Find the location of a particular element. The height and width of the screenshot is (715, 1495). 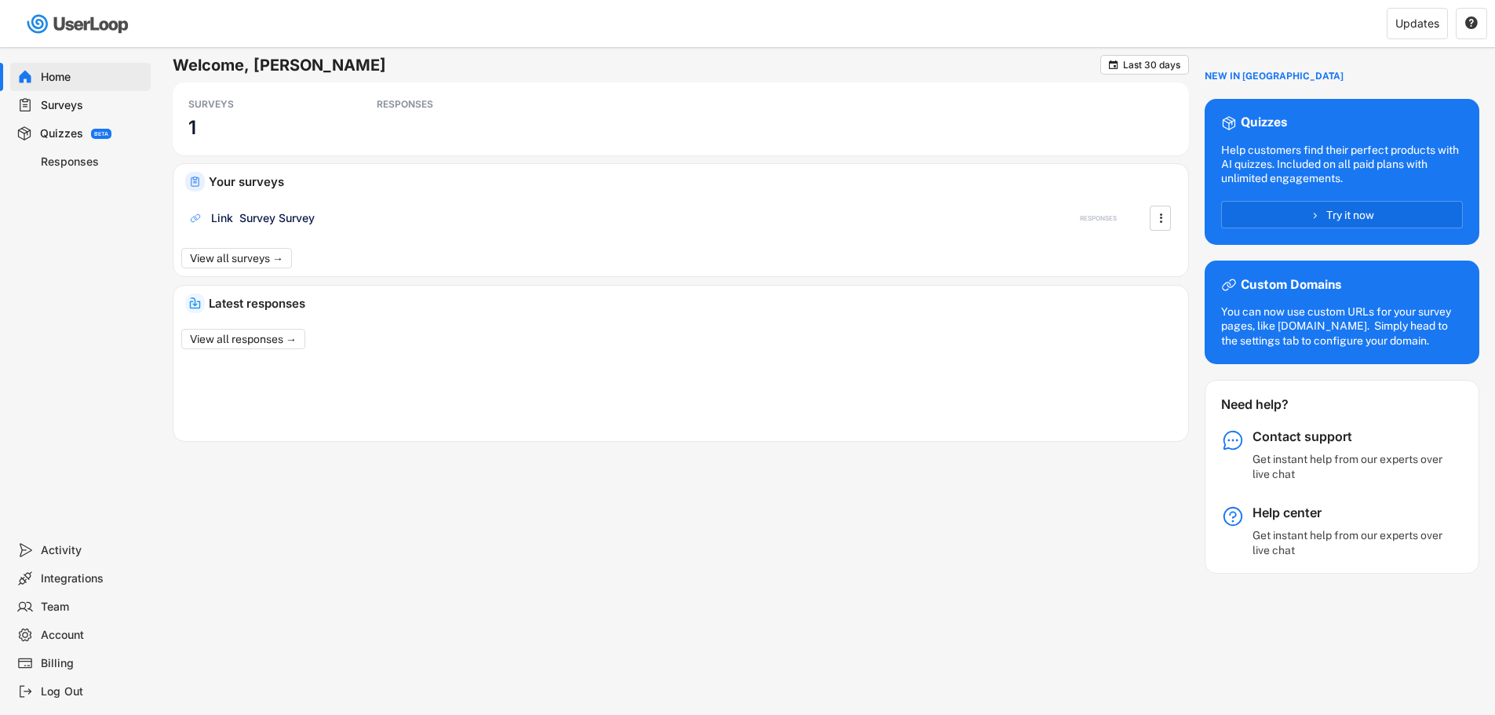

div: Custom Domains is located at coordinates (1291, 285).